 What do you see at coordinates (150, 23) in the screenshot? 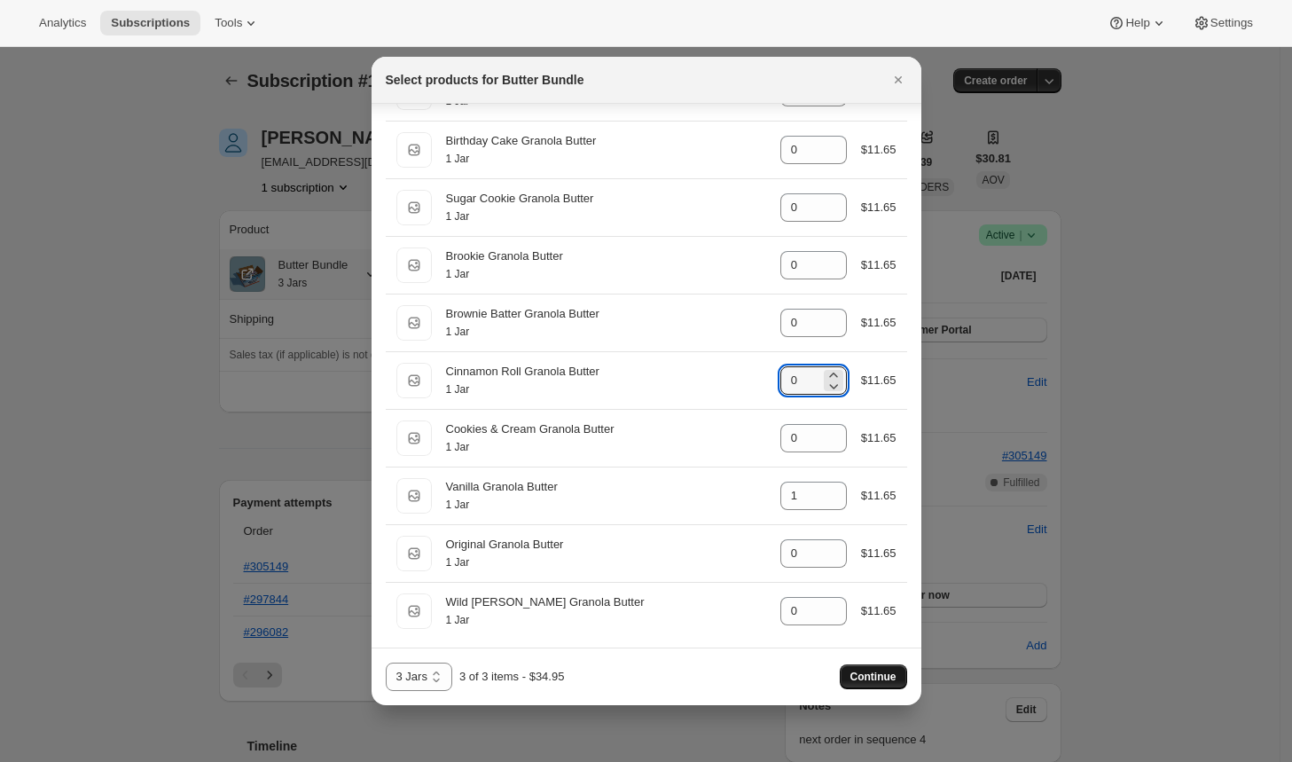
I see `span: Subscriptions` at bounding box center [150, 23].